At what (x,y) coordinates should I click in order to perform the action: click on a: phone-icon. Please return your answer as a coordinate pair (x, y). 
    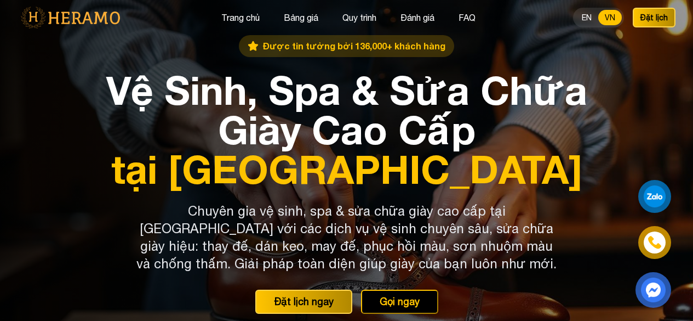
    Looking at the image, I should click on (655, 242).